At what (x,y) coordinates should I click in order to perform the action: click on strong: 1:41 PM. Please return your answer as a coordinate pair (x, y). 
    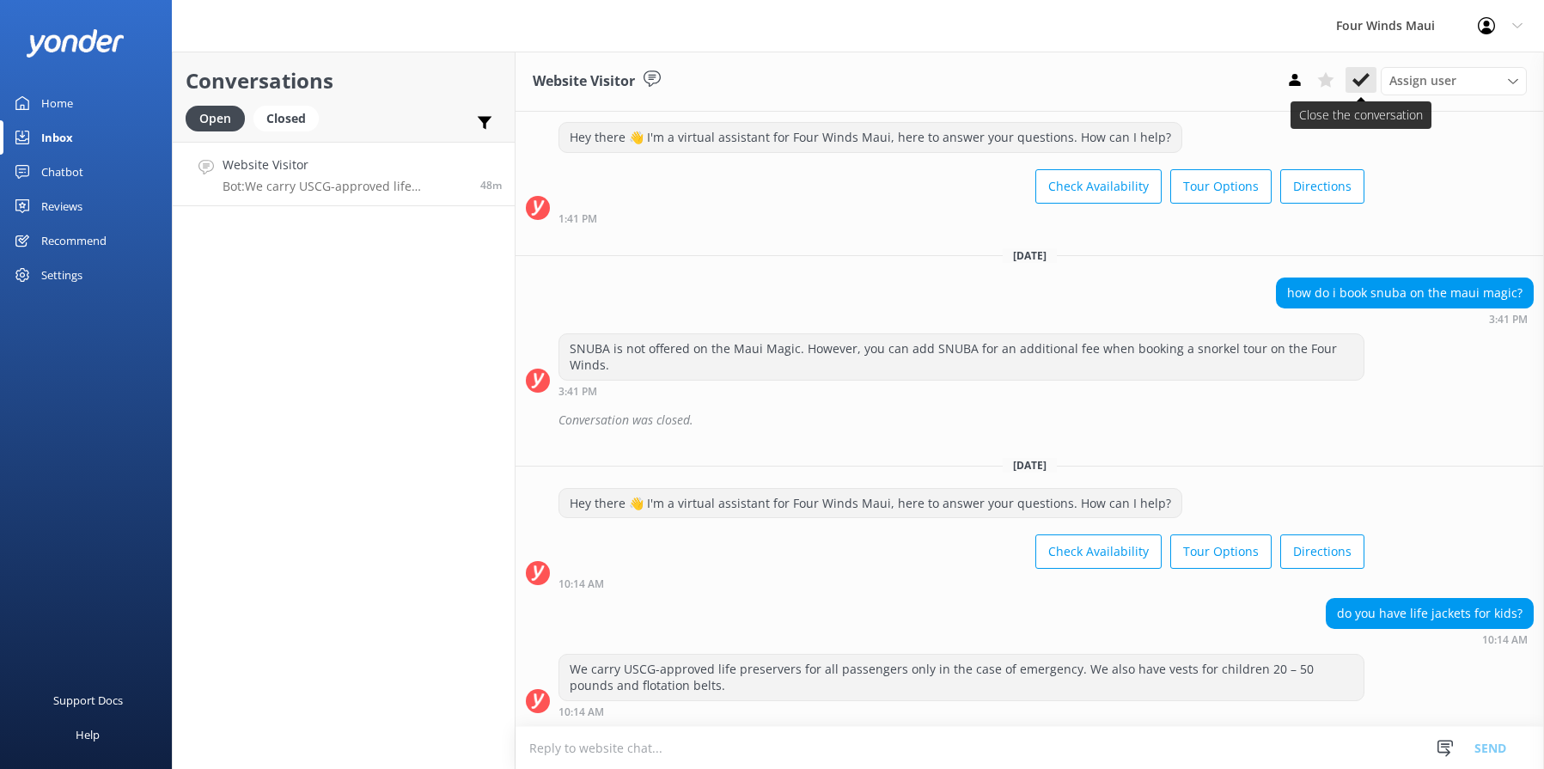
    Looking at the image, I should click on (578, 219).